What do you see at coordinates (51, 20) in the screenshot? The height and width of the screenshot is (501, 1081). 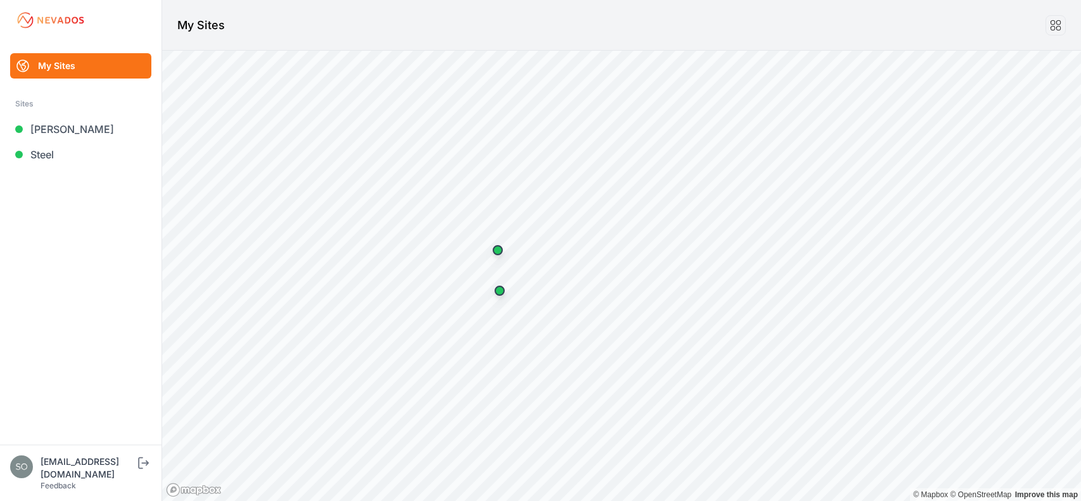 I see `img: Nevados` at bounding box center [51, 20].